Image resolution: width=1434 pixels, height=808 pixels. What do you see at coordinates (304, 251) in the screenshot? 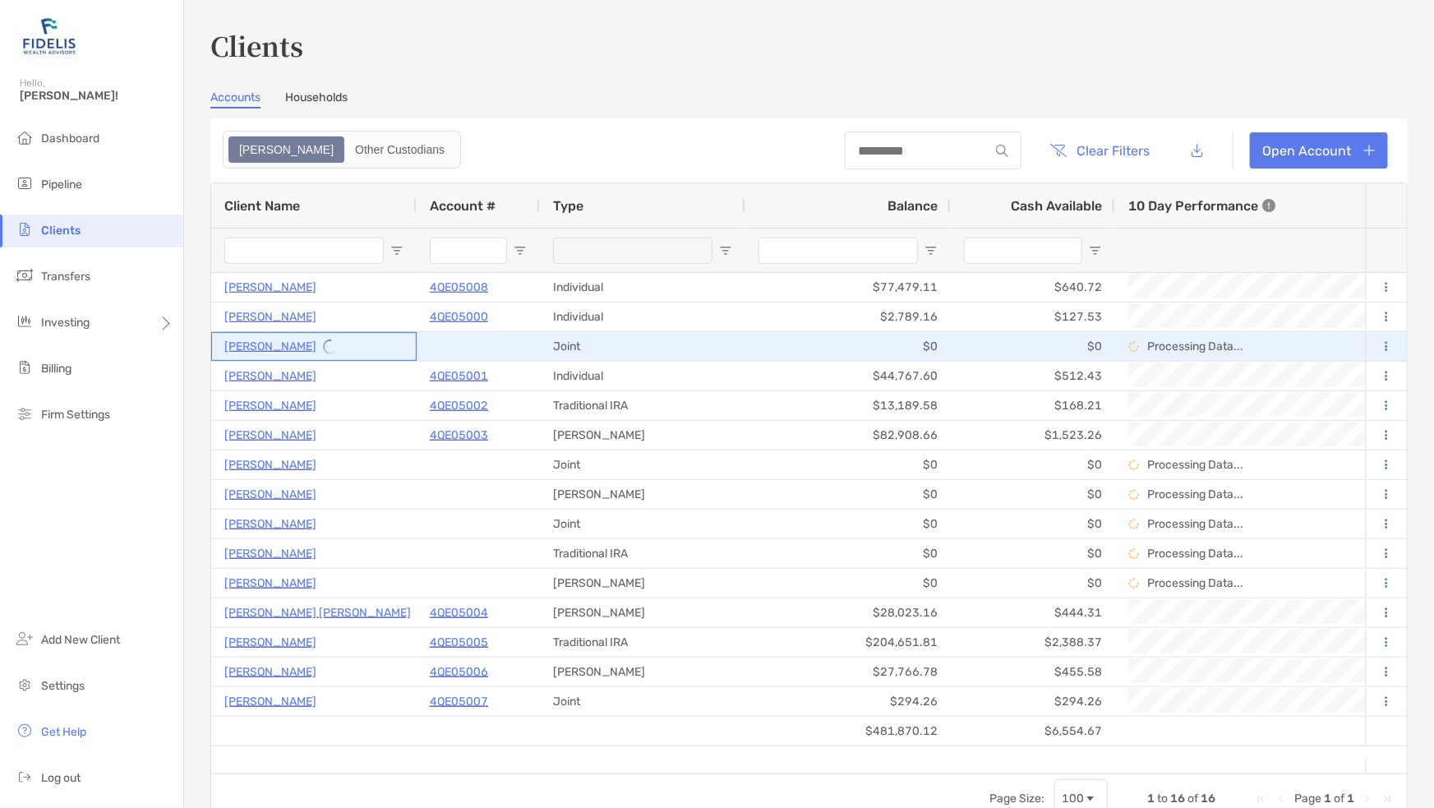
I see `input: Client Name Filter Input` at bounding box center [304, 251].